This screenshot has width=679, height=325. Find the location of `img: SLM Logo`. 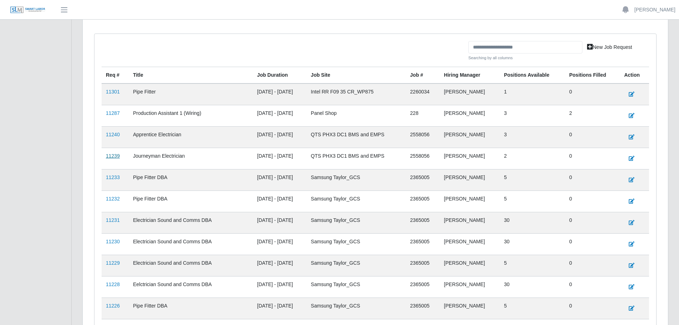

img: SLM Logo is located at coordinates (28, 10).